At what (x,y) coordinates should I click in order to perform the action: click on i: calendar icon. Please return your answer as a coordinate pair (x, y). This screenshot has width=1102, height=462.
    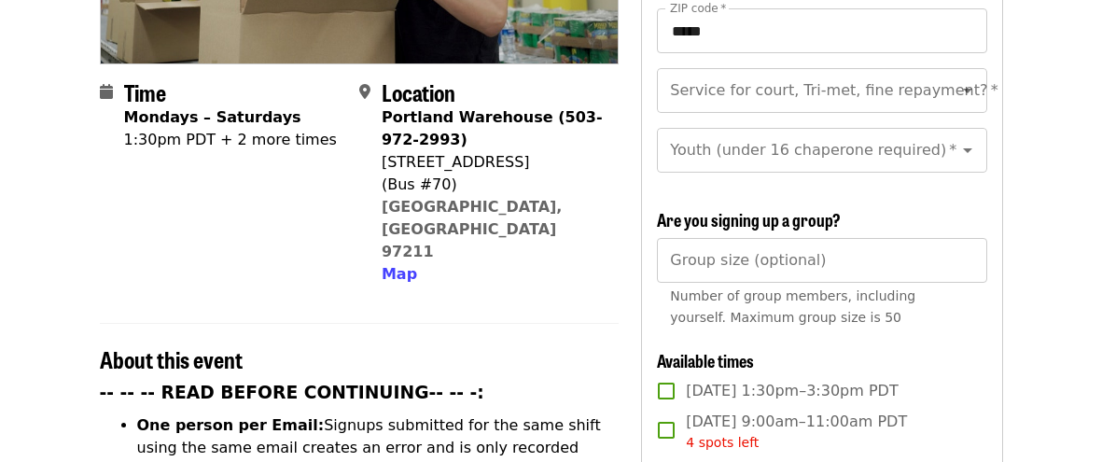
    Looking at the image, I should click on (106, 91).